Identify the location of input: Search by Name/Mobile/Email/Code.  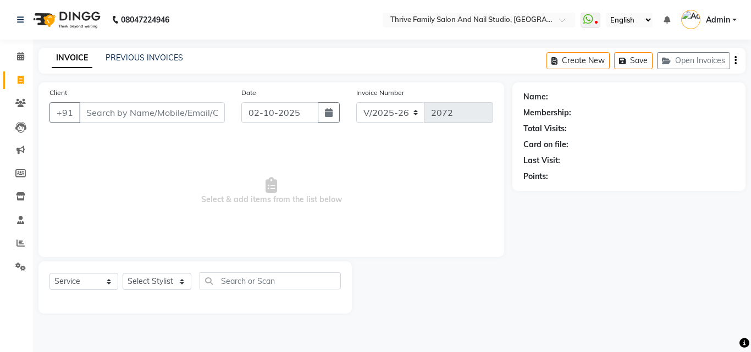
(152, 113).